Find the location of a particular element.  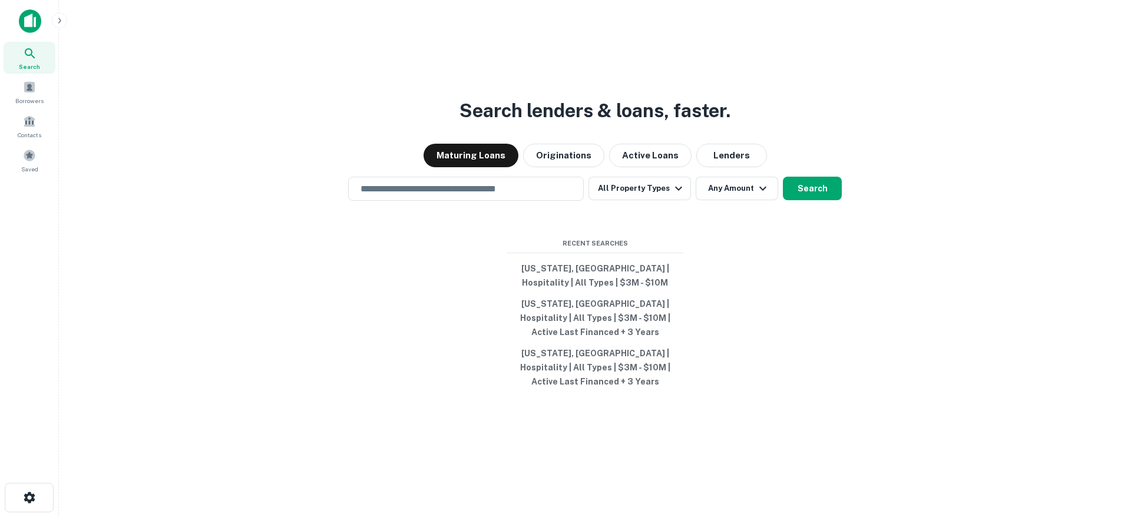

a: Search is located at coordinates (29, 58).